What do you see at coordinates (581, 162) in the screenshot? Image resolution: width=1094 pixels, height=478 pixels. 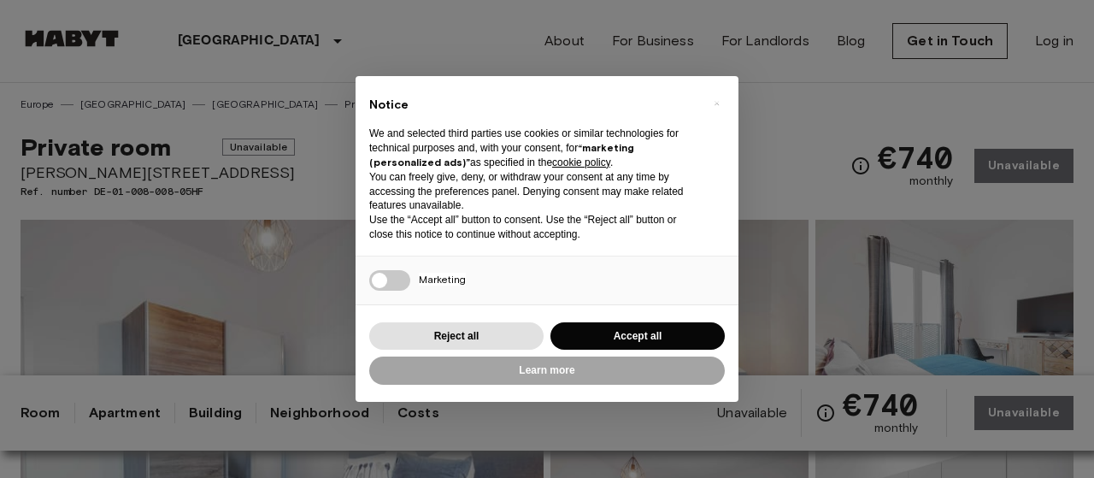 I see `a: cookie policy` at bounding box center [581, 162].